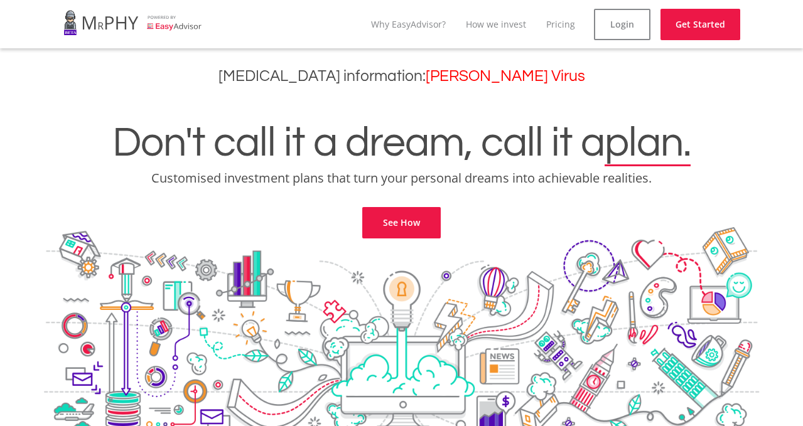 The width and height of the screenshot is (803, 426). I want to click on a: Login, so click(622, 24).